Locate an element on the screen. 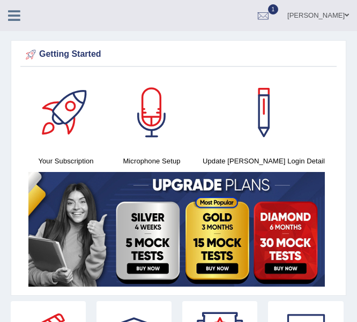  h4: Your Subscription is located at coordinates (66, 161).